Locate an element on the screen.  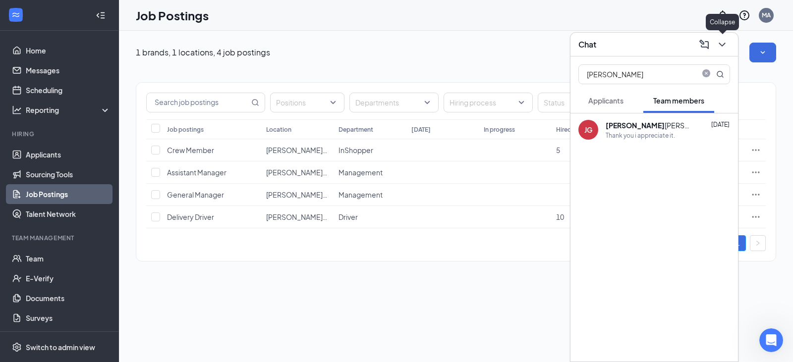
a: Home is located at coordinates (68, 51).